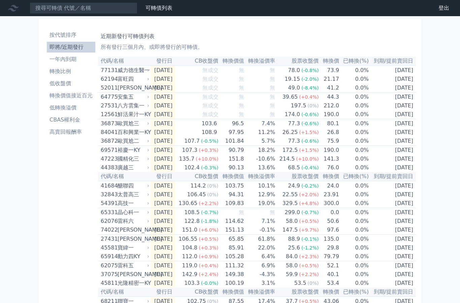  I want to click on td: -0.1%, so click(260, 230).